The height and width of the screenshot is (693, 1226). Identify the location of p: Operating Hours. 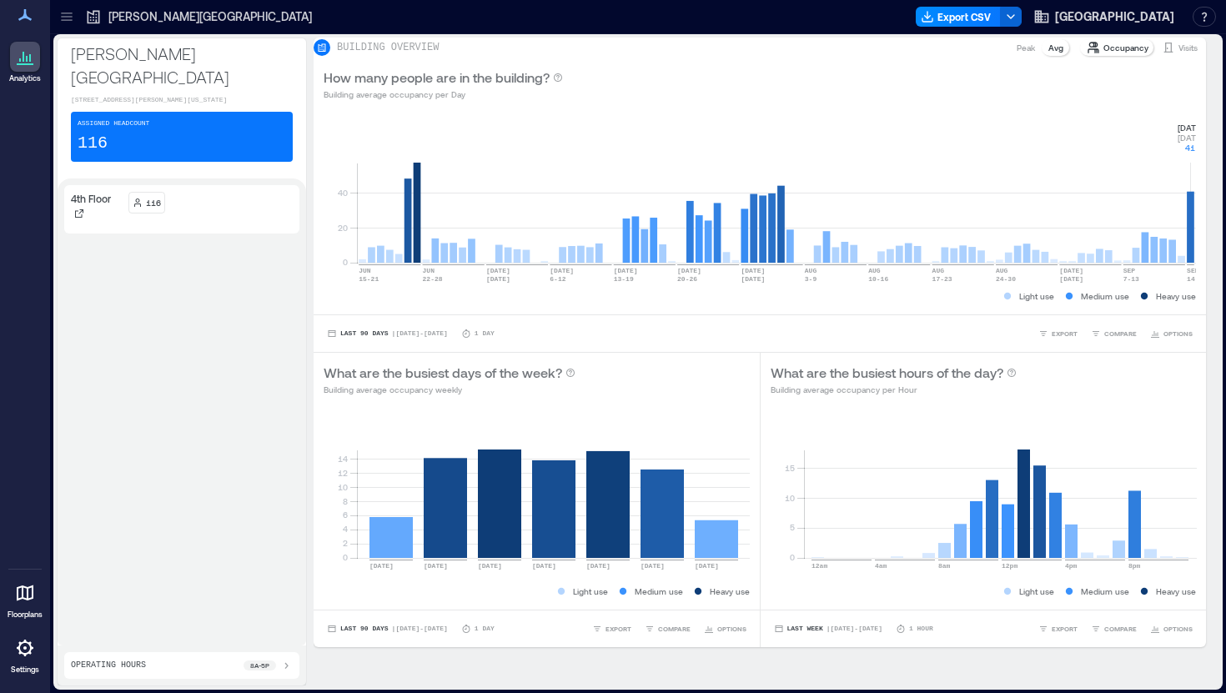
(108, 666).